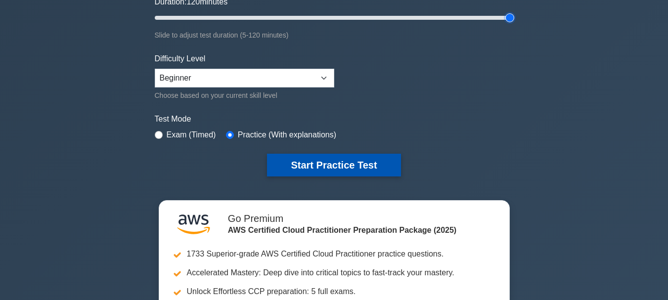 Image resolution: width=668 pixels, height=300 pixels. What do you see at coordinates (334, 119) in the screenshot?
I see `label: Test Mode` at bounding box center [334, 119].